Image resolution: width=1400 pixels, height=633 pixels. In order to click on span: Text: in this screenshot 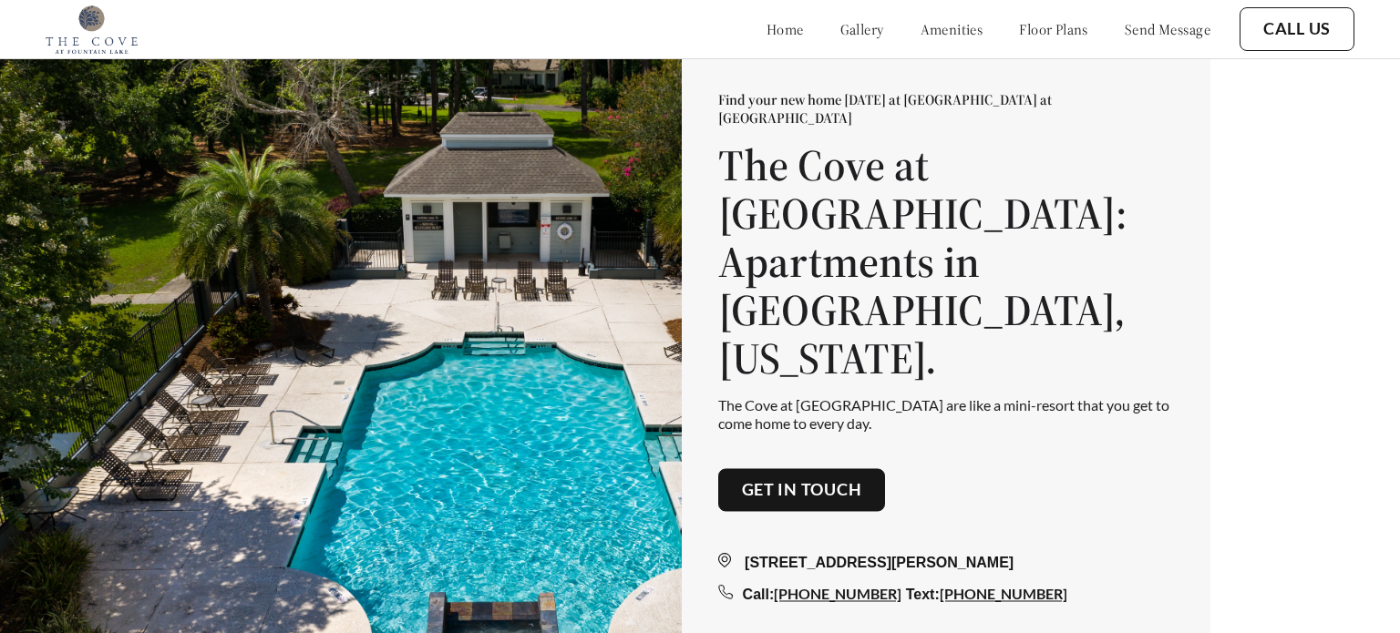, I will do `click(922, 595)`.